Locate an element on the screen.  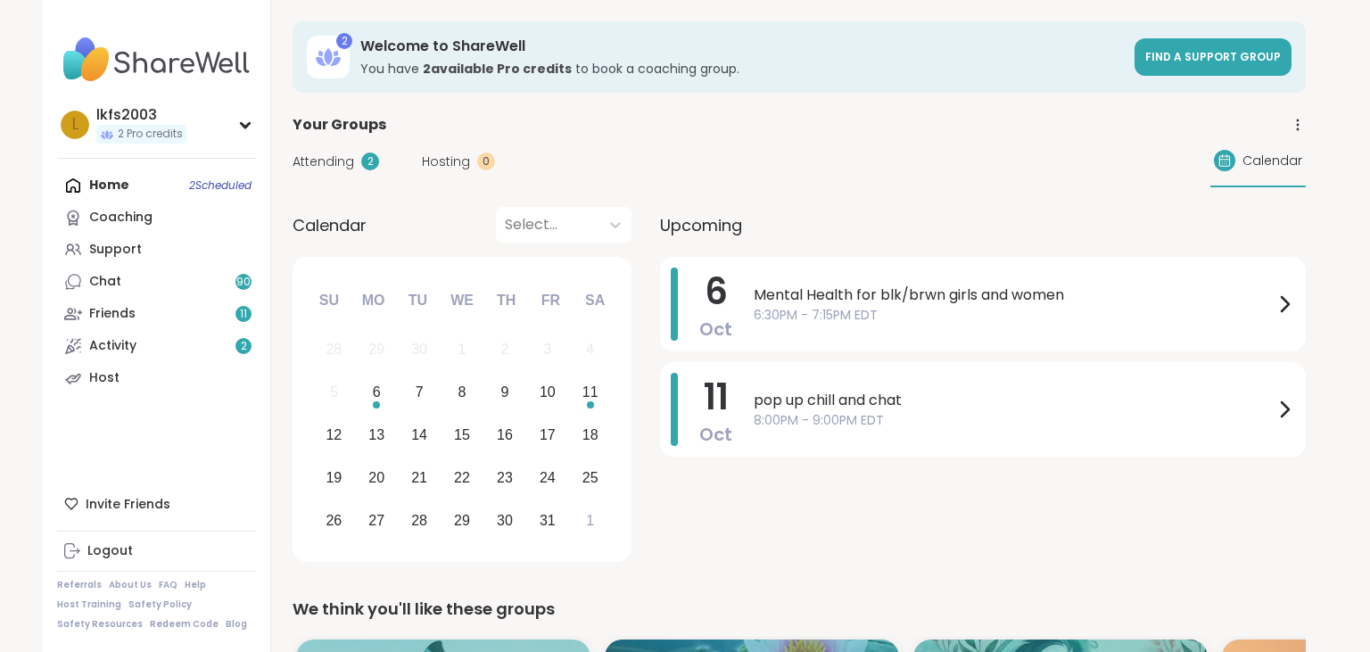
div: Choose Thursday, October 9th, 2025 is located at coordinates (505, 393).